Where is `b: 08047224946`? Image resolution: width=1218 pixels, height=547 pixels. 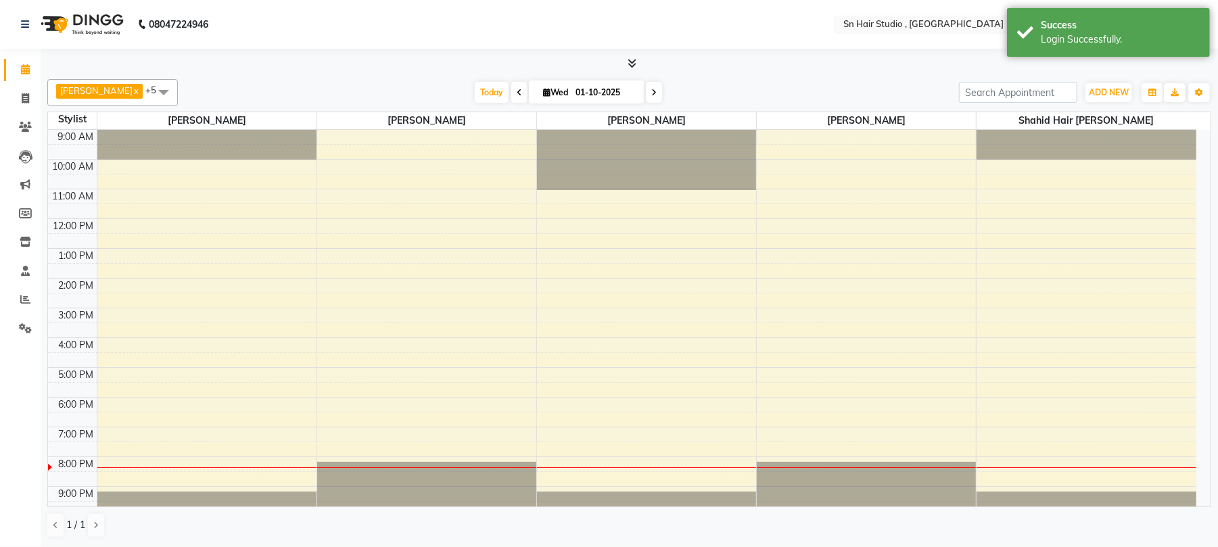
b: 08047224946 is located at coordinates (179, 24).